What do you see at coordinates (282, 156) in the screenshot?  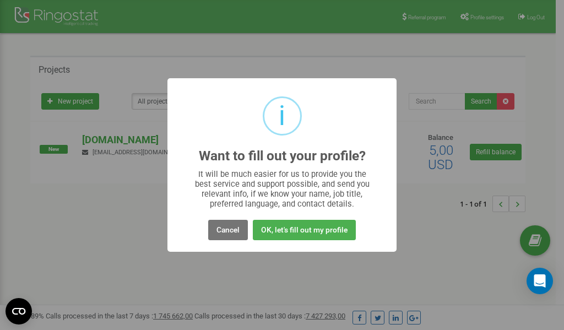 I see `h2: Want to fill out your profile?` at bounding box center [282, 156].